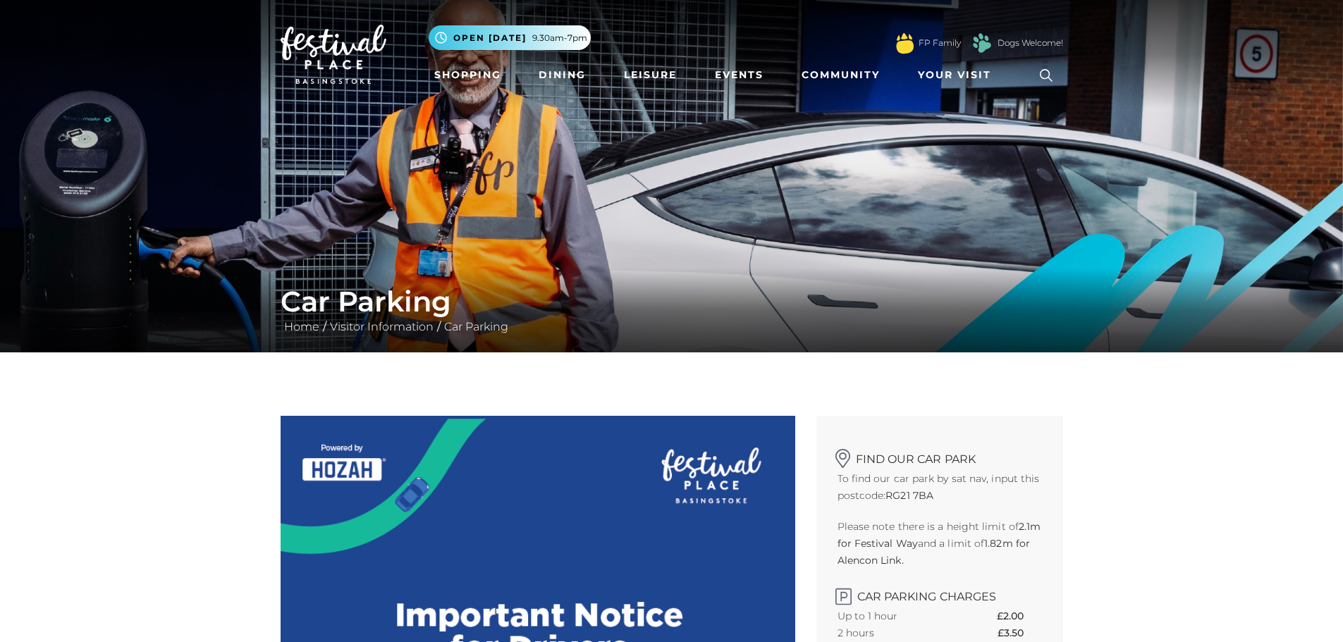  I want to click on a: Community, so click(840, 75).